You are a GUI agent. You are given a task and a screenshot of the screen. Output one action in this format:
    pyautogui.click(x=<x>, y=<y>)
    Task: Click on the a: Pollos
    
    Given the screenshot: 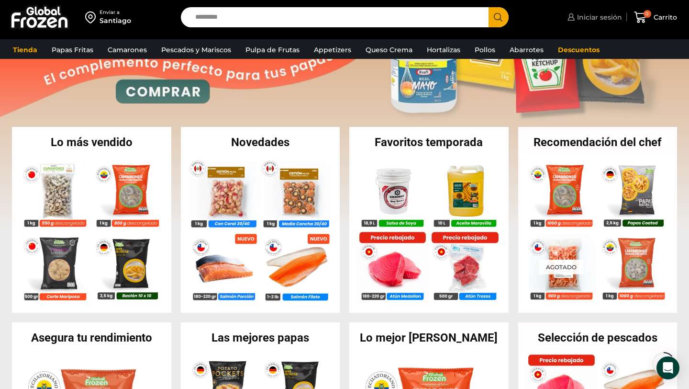 What is the action you would take?
    pyautogui.click(x=485, y=50)
    